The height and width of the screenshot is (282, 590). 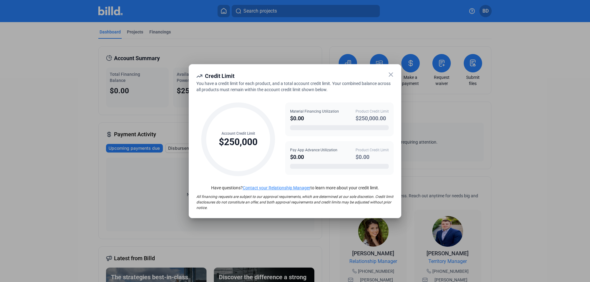 I want to click on span: You have a credit limit for each product, and a total account credit limit. Your combined balance..., so click(x=293, y=87).